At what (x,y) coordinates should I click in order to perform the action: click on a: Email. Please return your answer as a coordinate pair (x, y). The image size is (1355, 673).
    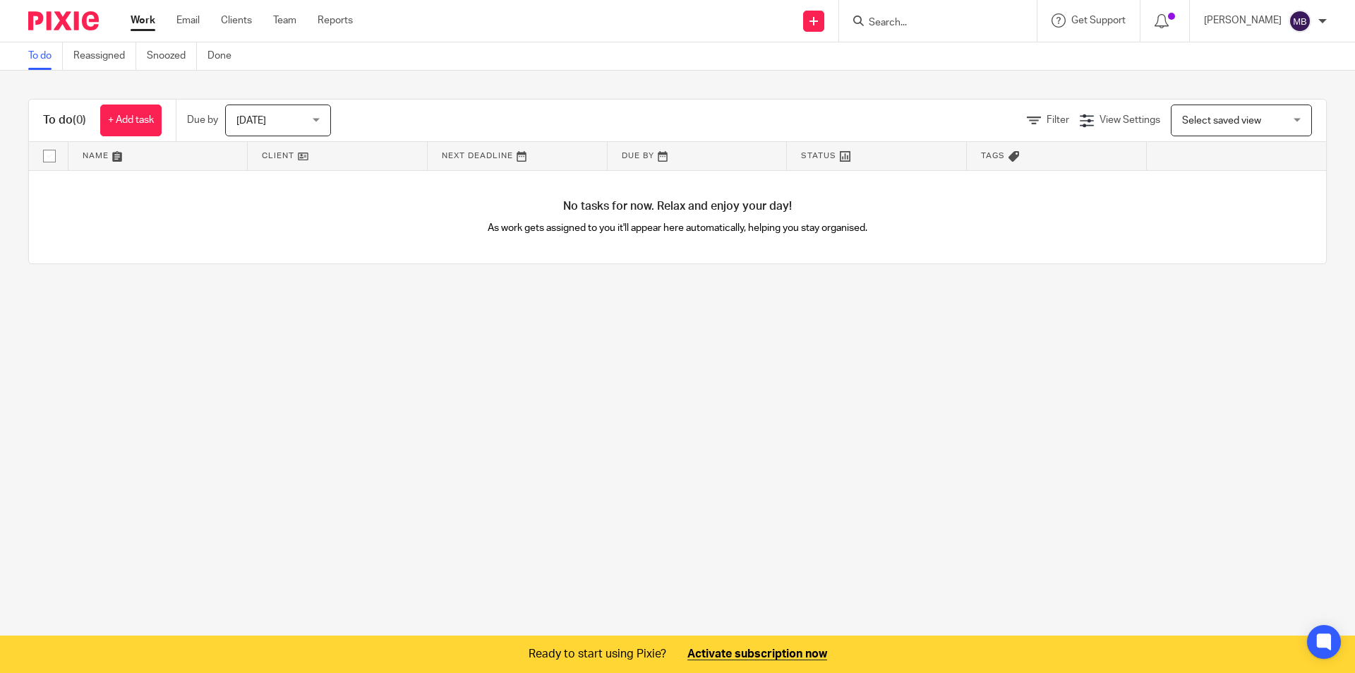
    Looking at the image, I should click on (188, 20).